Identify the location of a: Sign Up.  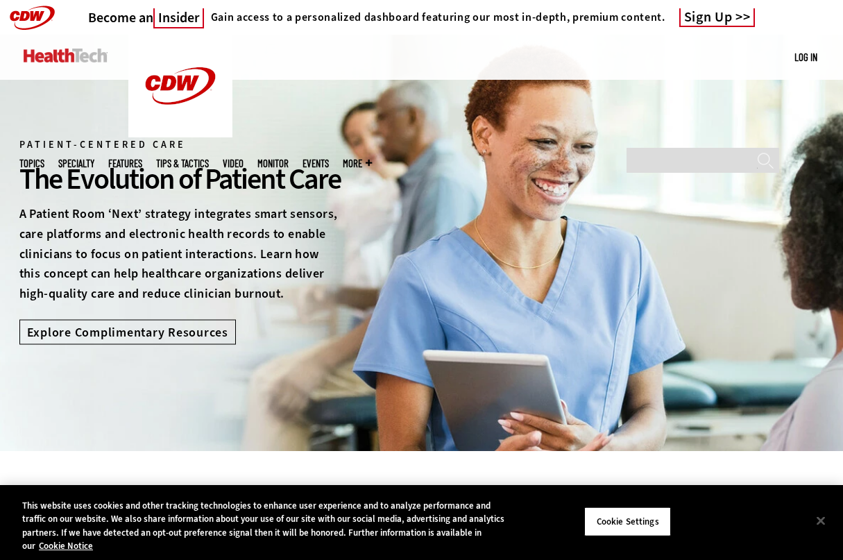
(718, 17).